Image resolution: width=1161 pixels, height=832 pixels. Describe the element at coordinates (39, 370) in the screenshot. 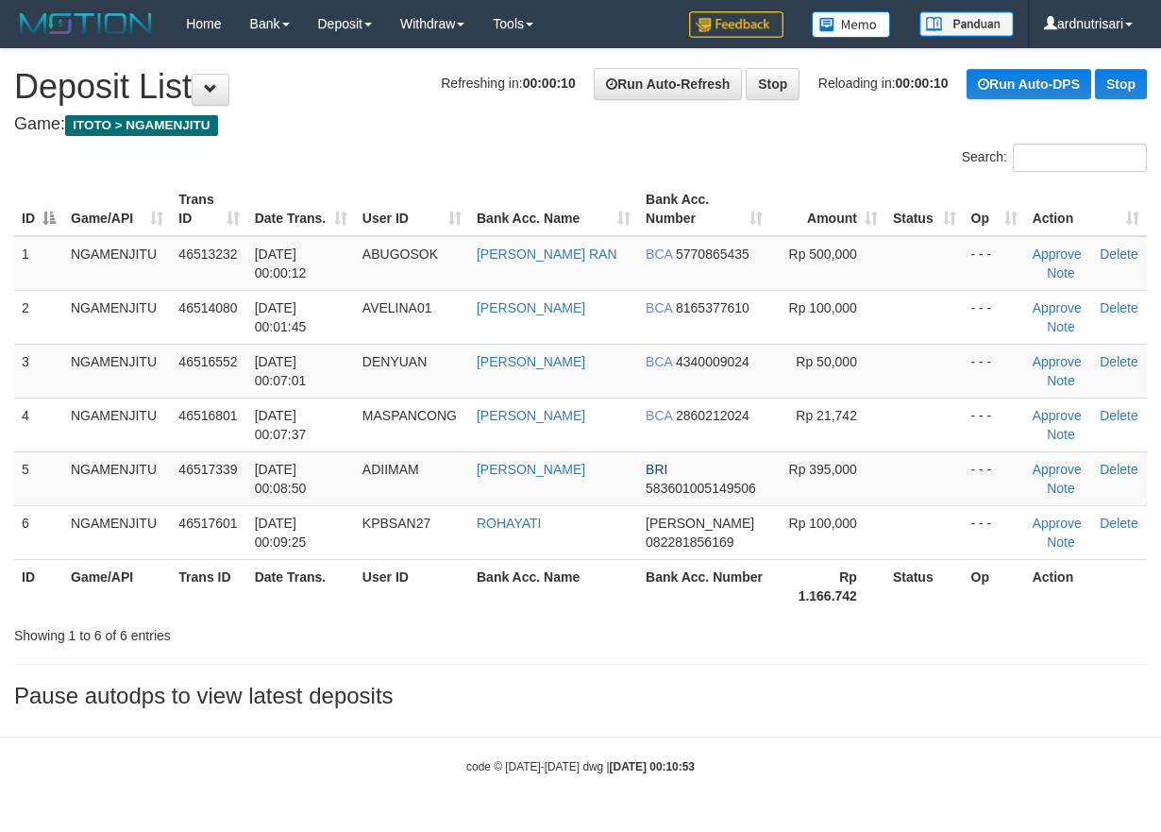

I see `td: 3` at that location.